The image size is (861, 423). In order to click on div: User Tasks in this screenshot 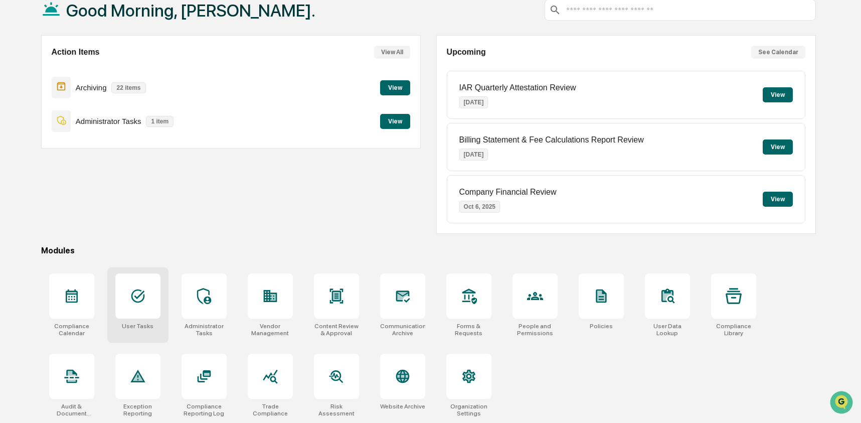, I will do `click(137, 326)`.